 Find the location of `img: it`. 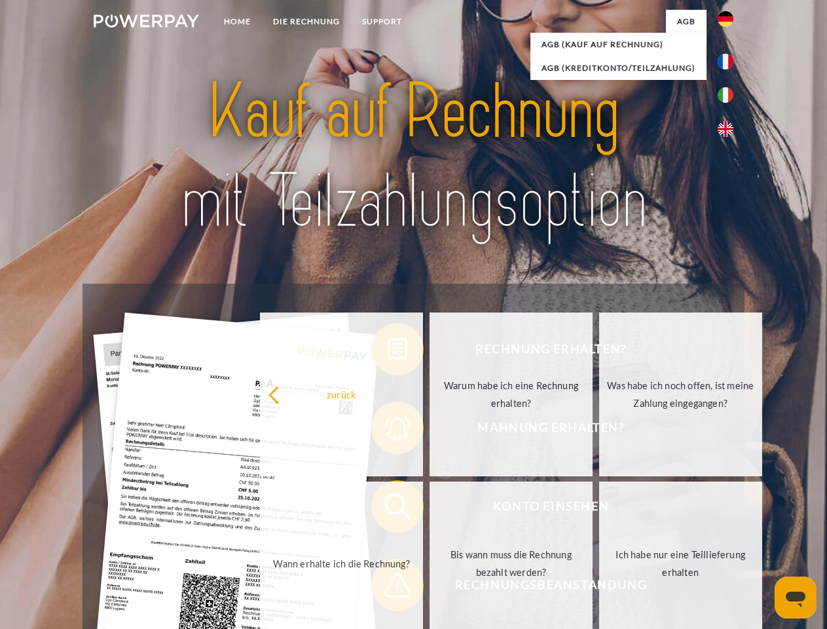

img: it is located at coordinates (726, 95).